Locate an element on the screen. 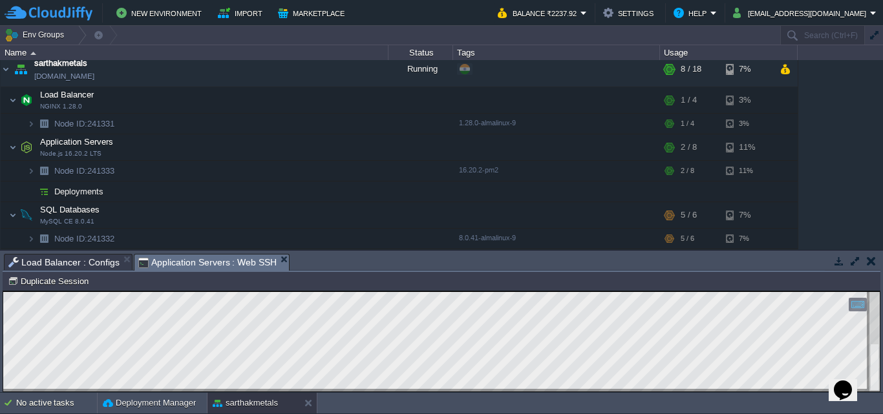  a: Node ID:241331 is located at coordinates (85, 123).